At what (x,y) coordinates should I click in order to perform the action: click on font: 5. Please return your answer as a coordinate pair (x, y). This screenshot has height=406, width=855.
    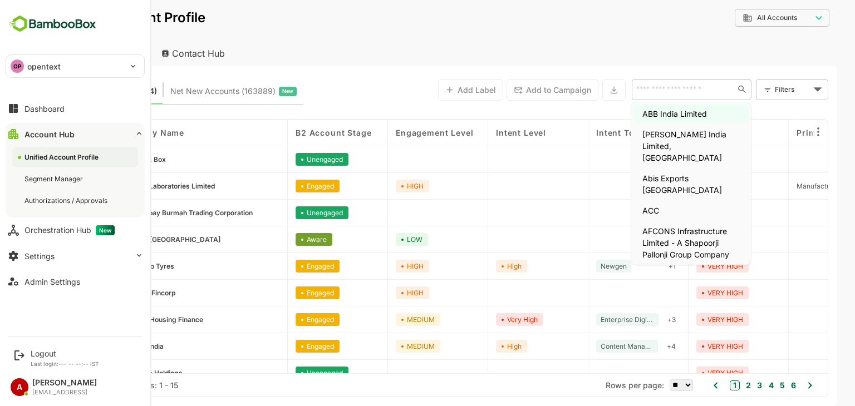
    Looking at the image, I should click on (743, 385).